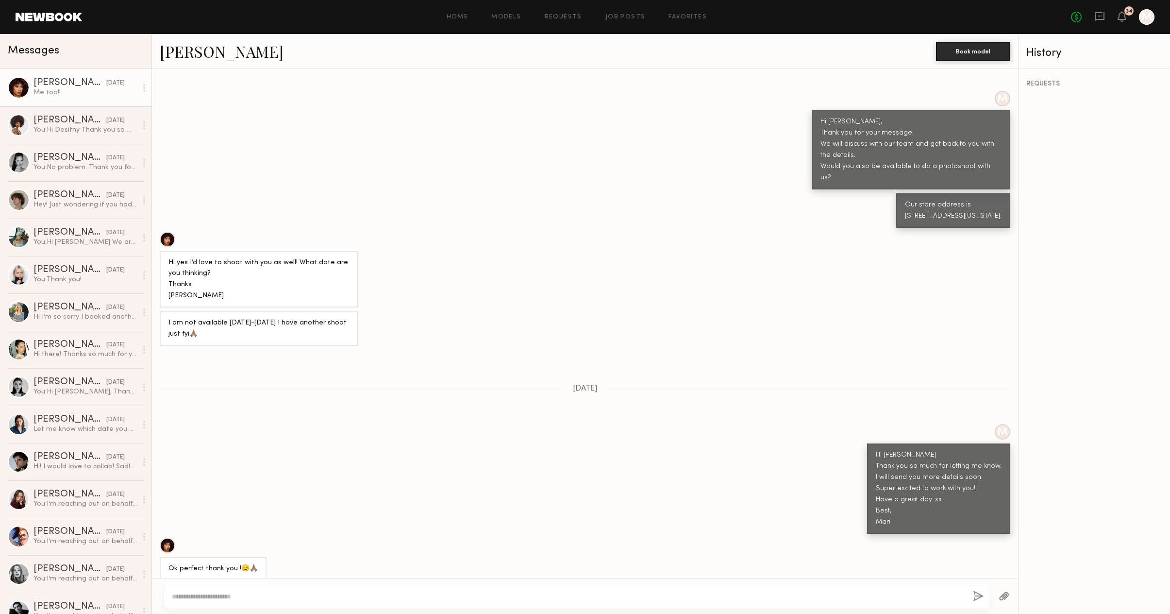  I want to click on div: You: No problem. Thank you for quick response. Hope we can work together on next project!, so click(85, 167).